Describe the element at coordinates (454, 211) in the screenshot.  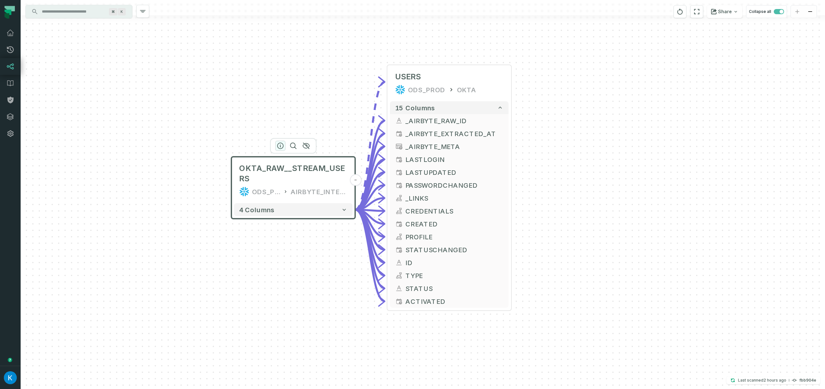
I see `span: CREDENTIALS` at that location.